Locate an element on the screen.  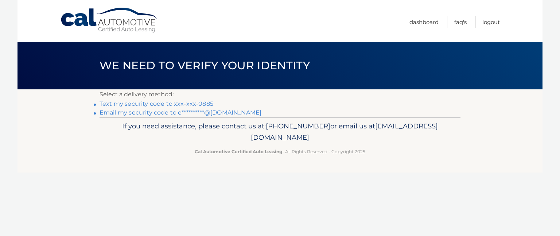
p: If you need assistance, please contact us at: or email us at is located at coordinates (280, 132).